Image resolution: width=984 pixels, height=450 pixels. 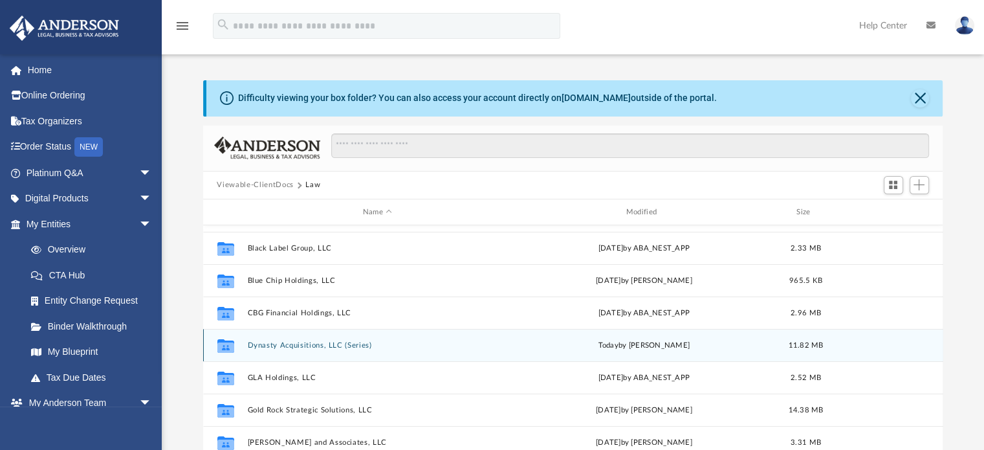 I want to click on i: search, so click(x=223, y=25).